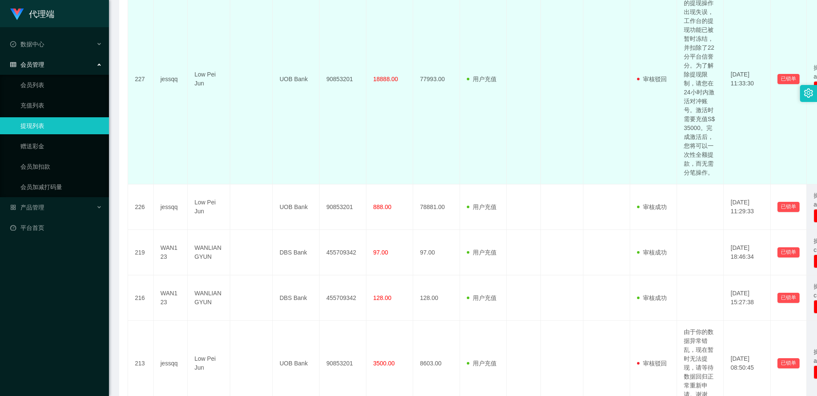  What do you see at coordinates (61, 85) in the screenshot?
I see `a: 会员列表` at bounding box center [61, 85].